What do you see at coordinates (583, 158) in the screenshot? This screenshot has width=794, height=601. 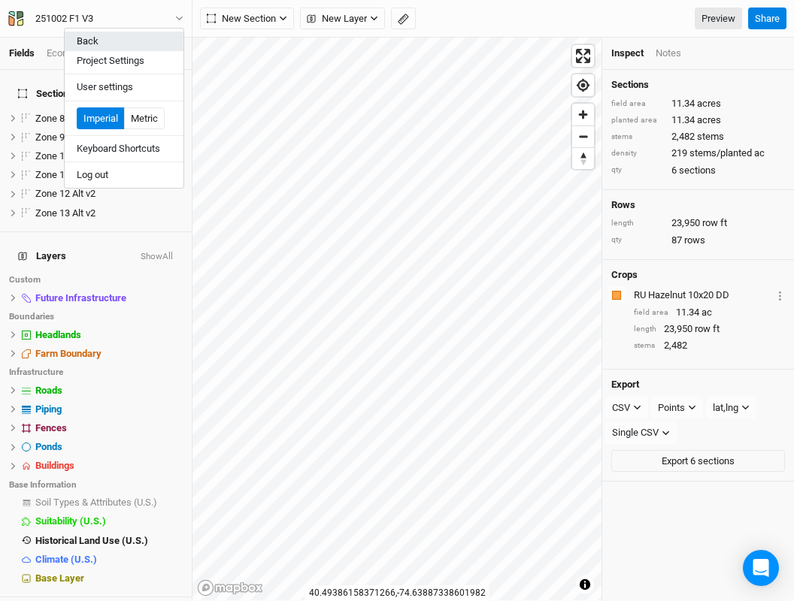 I see `button: Reset bearing to north` at bounding box center [583, 158].